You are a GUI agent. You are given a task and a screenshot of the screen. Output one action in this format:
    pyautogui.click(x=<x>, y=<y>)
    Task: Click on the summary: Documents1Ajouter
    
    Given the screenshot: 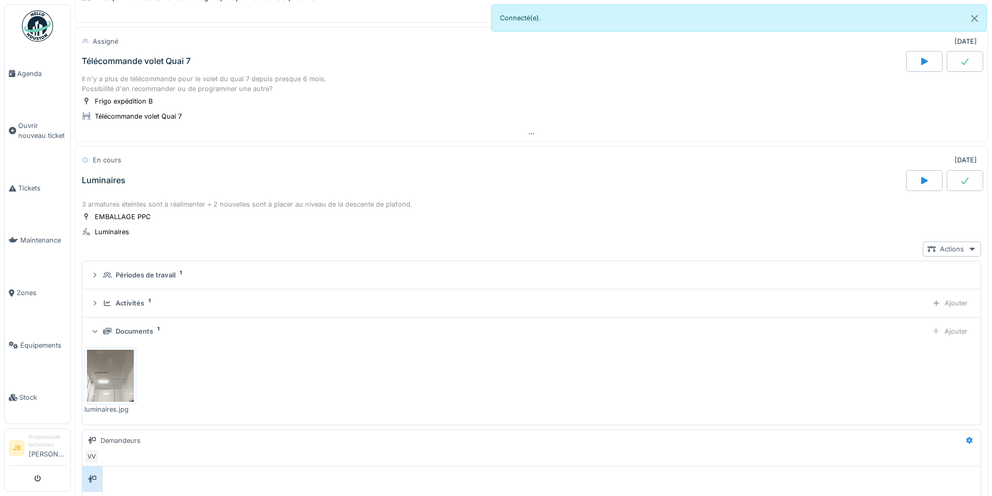 What is the action you would take?
    pyautogui.click(x=531, y=331)
    